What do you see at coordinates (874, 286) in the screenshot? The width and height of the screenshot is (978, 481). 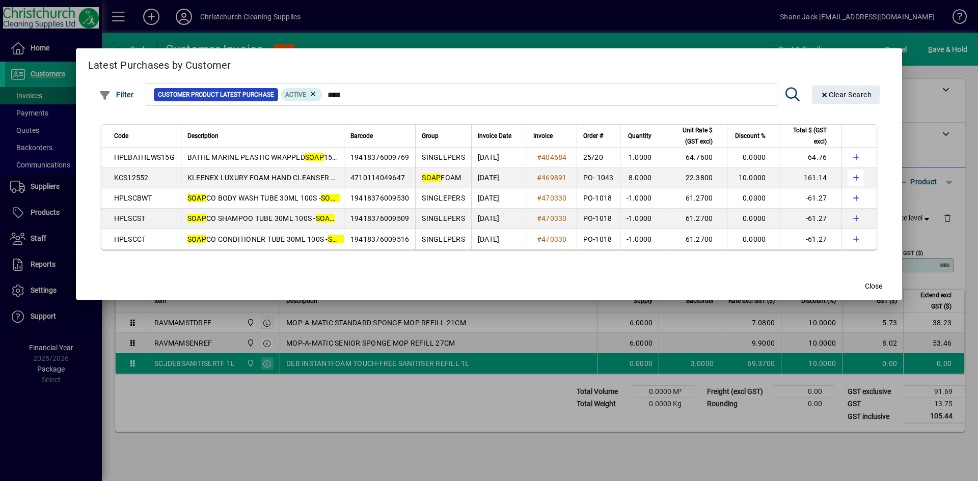 I see `span: Close` at bounding box center [874, 286].